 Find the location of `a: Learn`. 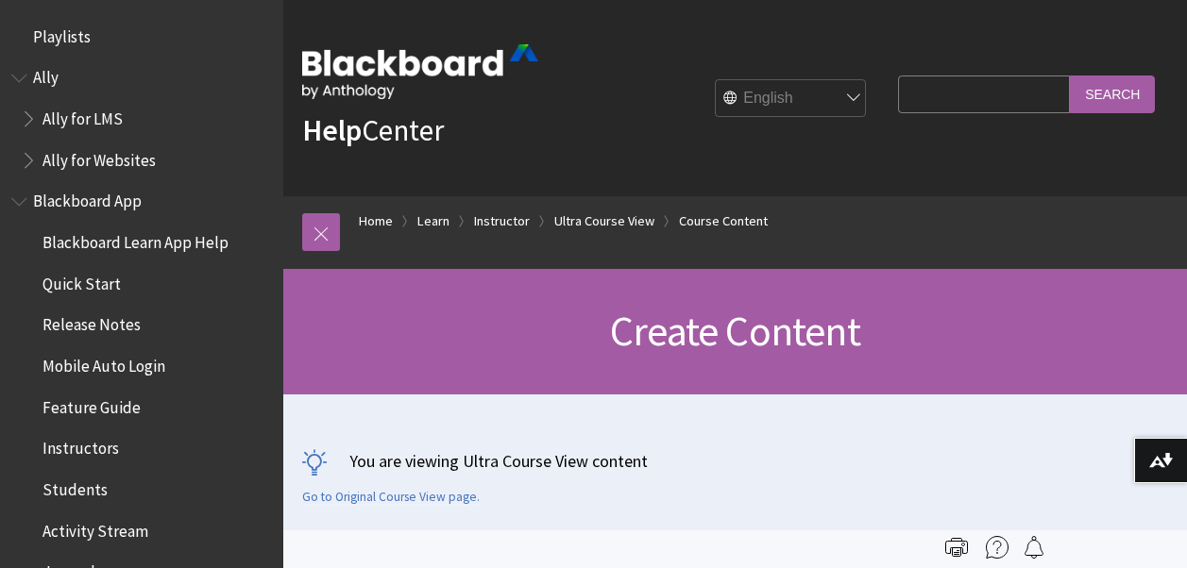

a: Learn is located at coordinates (433, 221).